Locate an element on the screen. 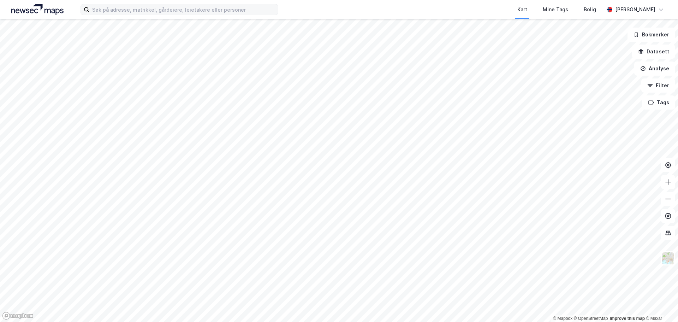 Image resolution: width=678 pixels, height=322 pixels. div: Kontrollprogram for chat is located at coordinates (660, 305).